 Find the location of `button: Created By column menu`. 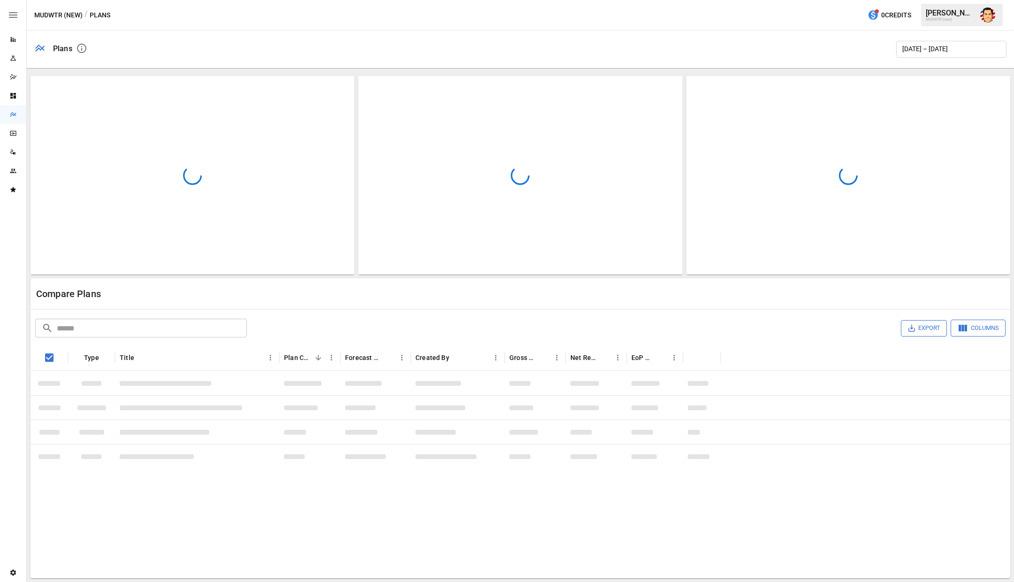

button: Created By column menu is located at coordinates (496, 358).